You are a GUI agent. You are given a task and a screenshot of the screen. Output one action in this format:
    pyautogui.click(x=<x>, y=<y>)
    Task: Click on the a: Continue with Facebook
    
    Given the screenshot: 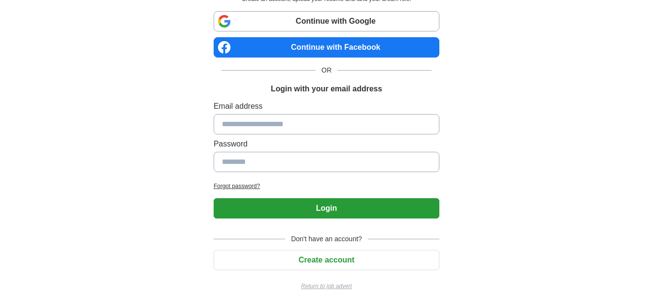 What is the action you would take?
    pyautogui.click(x=326, y=47)
    